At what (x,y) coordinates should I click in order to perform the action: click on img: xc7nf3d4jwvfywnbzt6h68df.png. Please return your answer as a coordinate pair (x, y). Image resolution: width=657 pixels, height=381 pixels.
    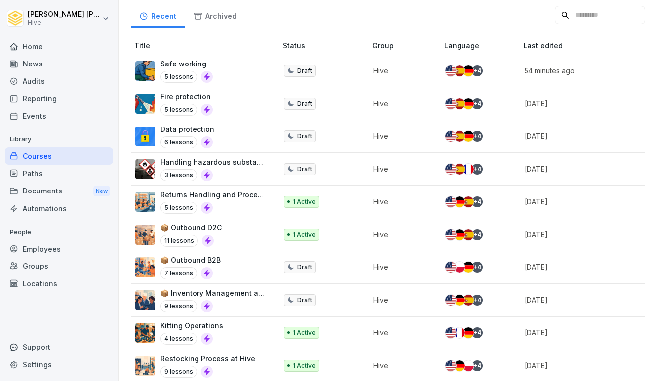
    Looking at the image, I should click on (145, 268).